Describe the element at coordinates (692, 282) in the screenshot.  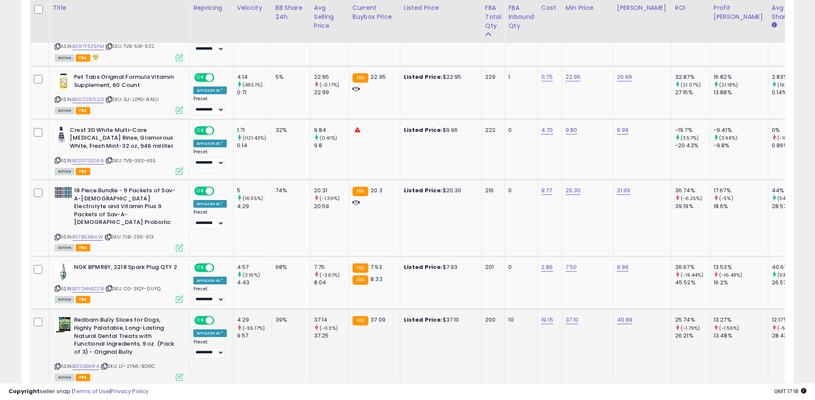
I see `div: 45.52%` at that location.